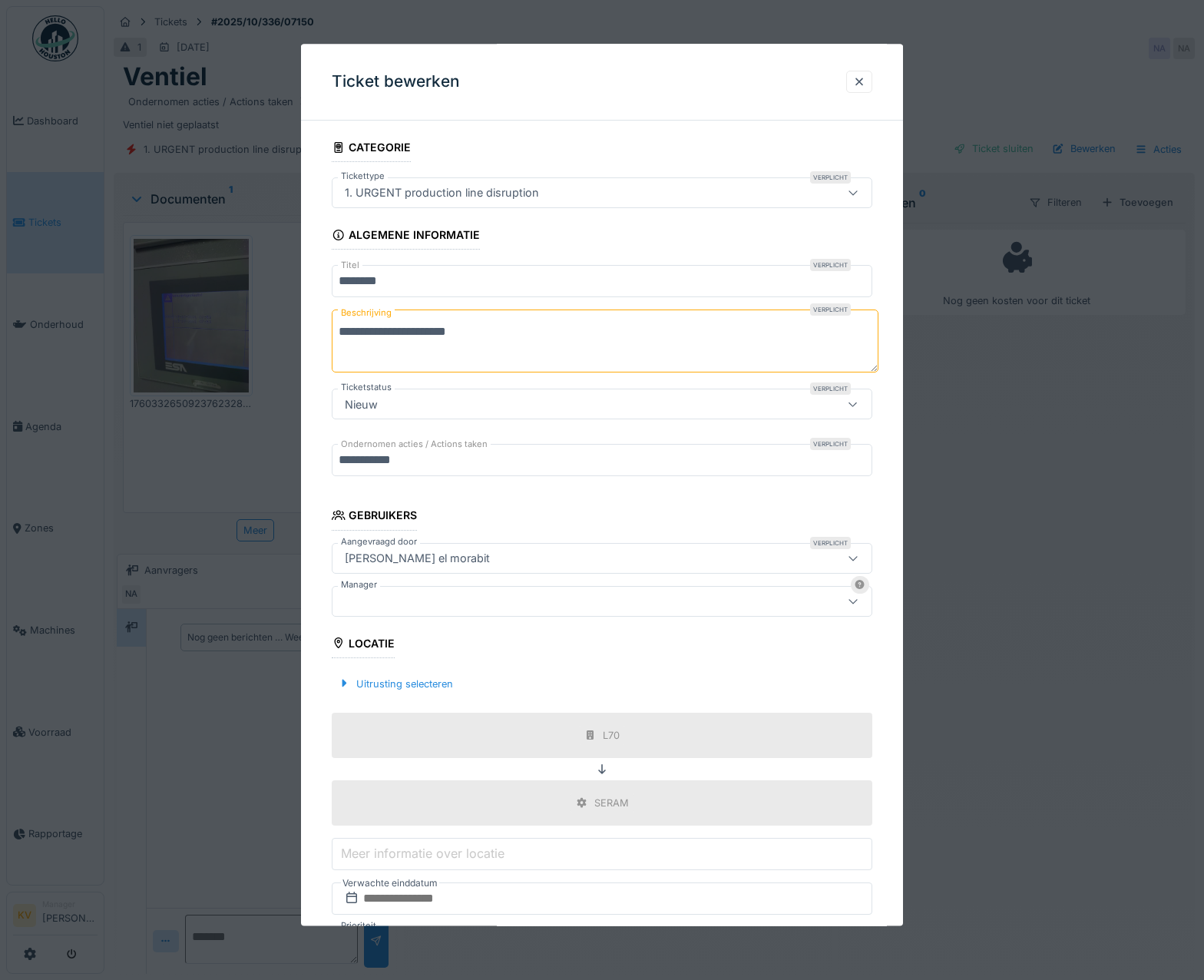 Image resolution: width=1204 pixels, height=980 pixels. What do you see at coordinates (374, 518) in the screenshot?
I see `div: Gebruikers` at bounding box center [374, 518].